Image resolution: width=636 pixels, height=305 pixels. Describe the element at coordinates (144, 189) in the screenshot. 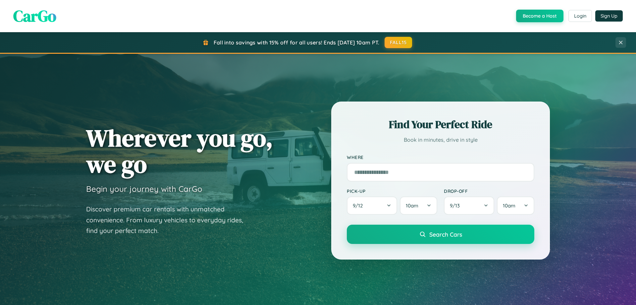

I see `h3: Begin your journey with CarGo` at that location.